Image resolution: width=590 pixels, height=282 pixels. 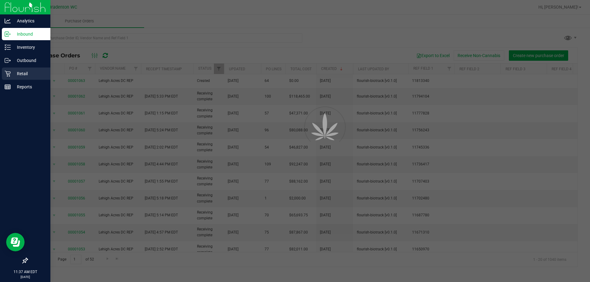 I want to click on p: Outbound, so click(x=29, y=61).